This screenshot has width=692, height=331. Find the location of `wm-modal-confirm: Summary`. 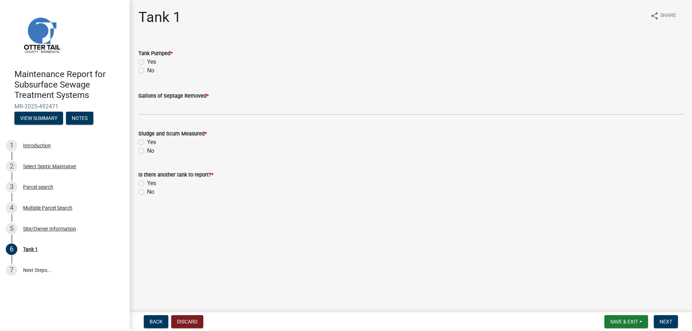

wm-modal-confirm: Summary is located at coordinates (39, 119).